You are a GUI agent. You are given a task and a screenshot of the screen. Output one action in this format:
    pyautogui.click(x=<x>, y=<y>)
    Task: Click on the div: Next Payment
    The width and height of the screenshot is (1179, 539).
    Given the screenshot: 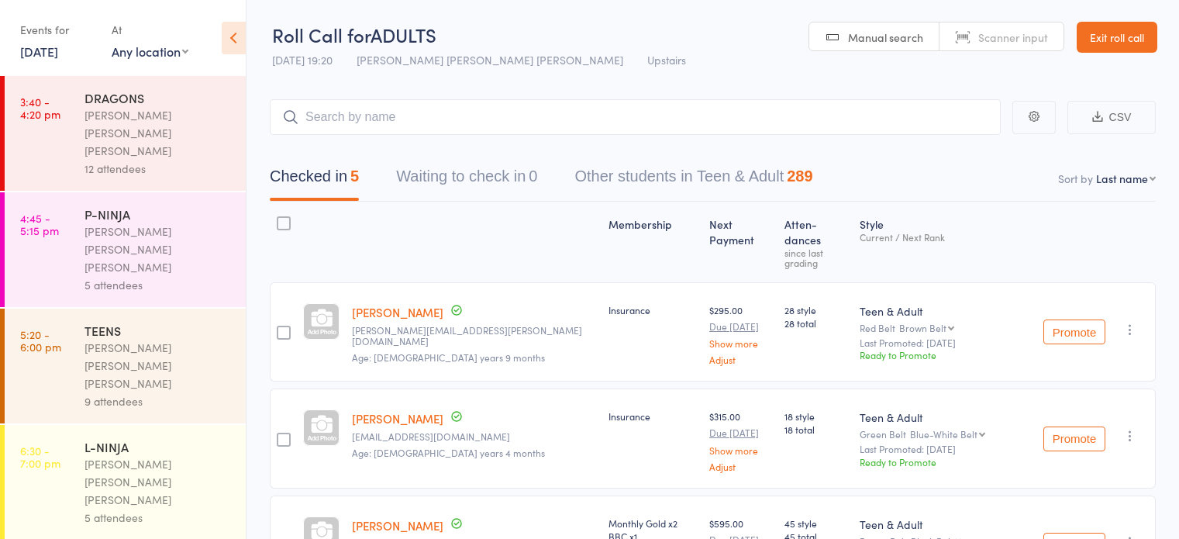 What is the action you would take?
    pyautogui.click(x=740, y=242)
    